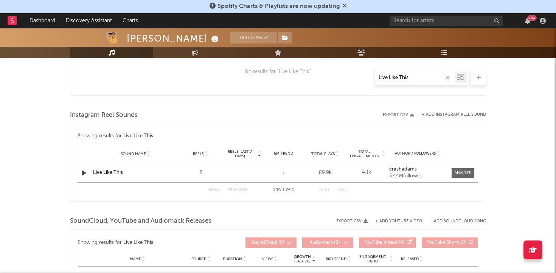 Image resolution: width=556 pixels, height=273 pixels. What do you see at coordinates (199, 259) in the screenshot?
I see `span: Source` at bounding box center [199, 259].